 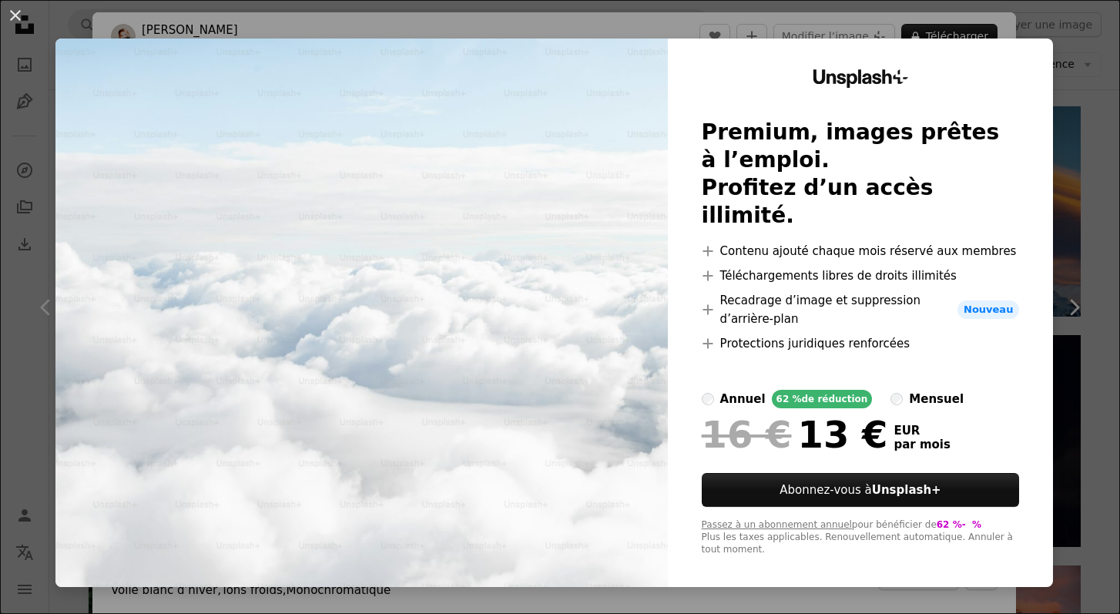 I want to click on span: EUR, so click(x=921, y=431).